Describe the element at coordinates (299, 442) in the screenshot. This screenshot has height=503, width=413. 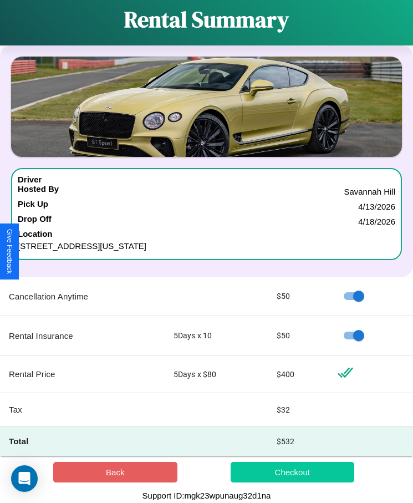
I see `td: $ 532` at that location.